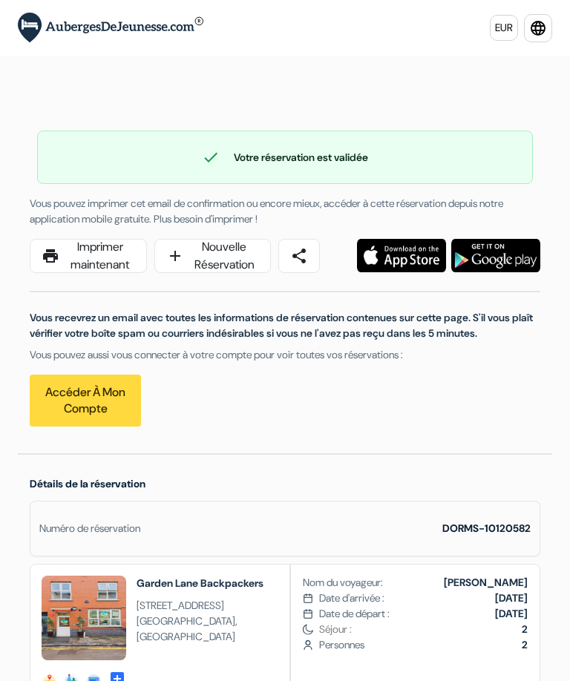 Image resolution: width=570 pixels, height=681 pixels. Describe the element at coordinates (285, 326) in the screenshot. I see `p: Vous recevrez un email avec toutes les informations de réservation contenues sur cette page. S'il...` at that location.